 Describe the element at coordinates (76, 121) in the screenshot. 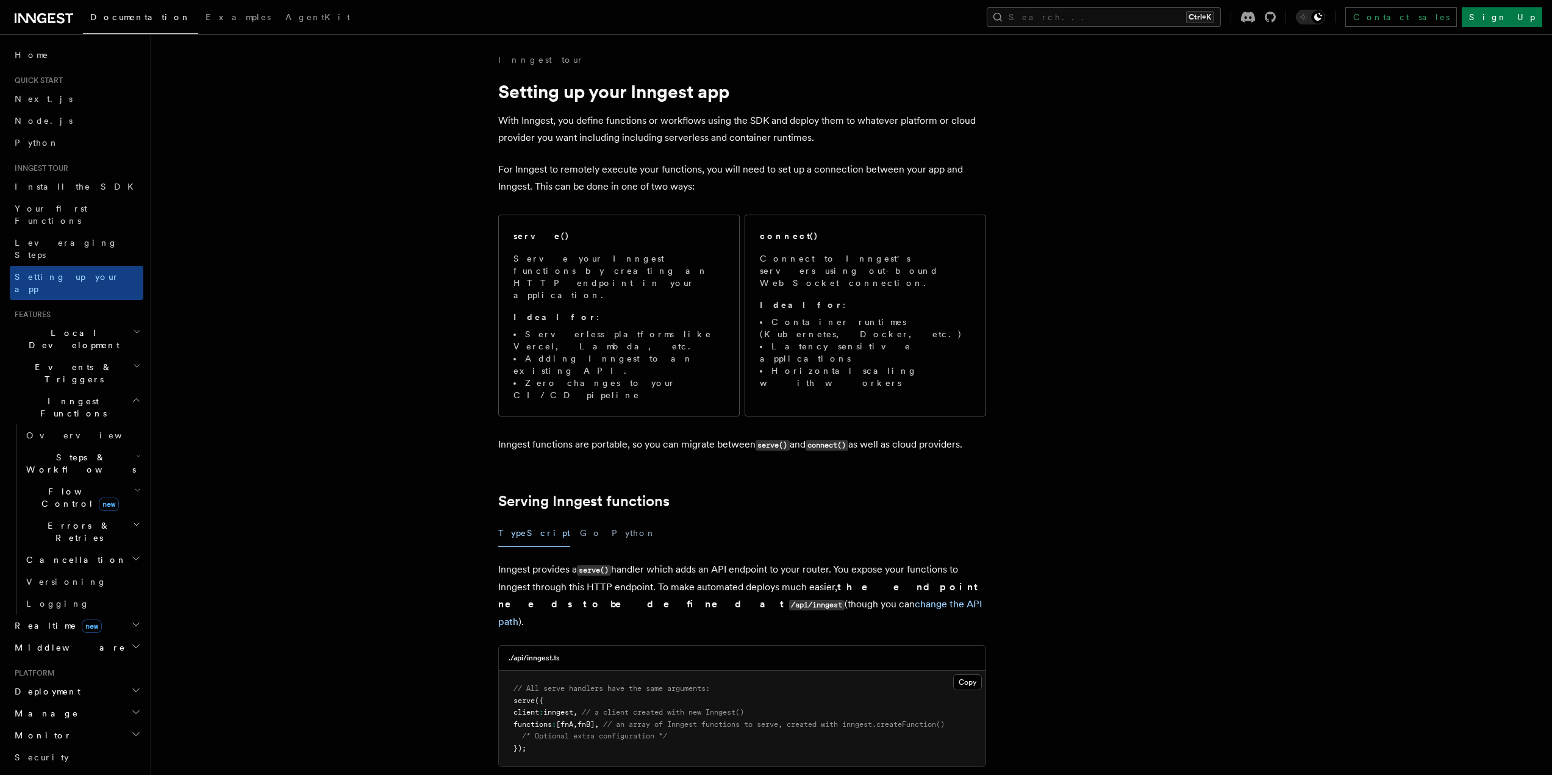

I see `a: Node.js` at that location.